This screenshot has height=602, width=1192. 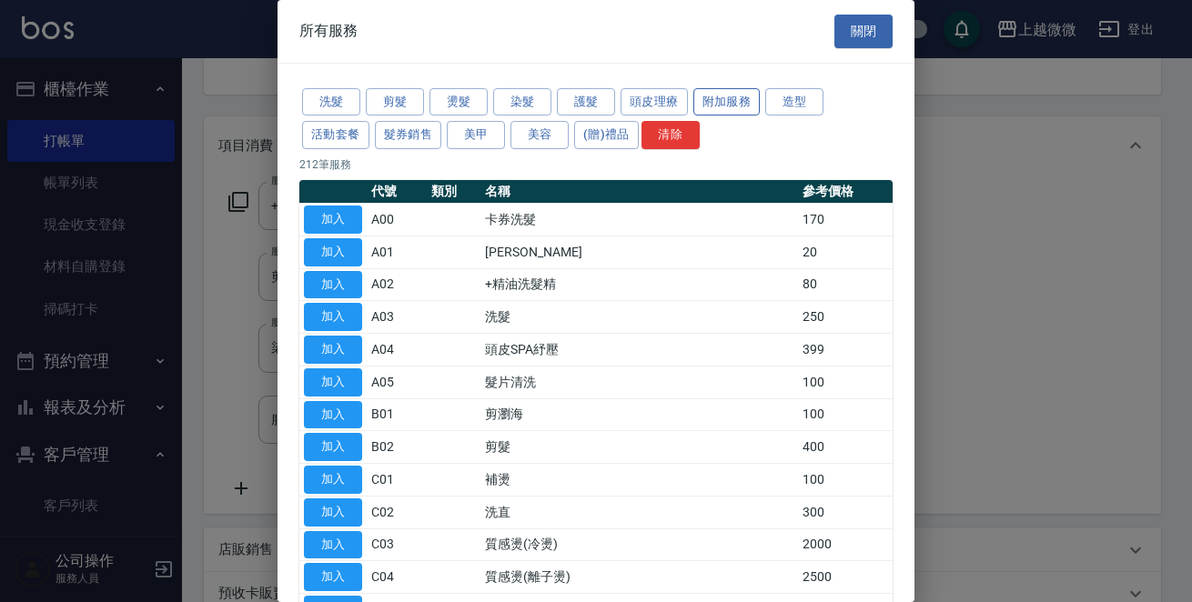 What do you see at coordinates (397, 318) in the screenshot?
I see `td: A03` at bounding box center [397, 318].